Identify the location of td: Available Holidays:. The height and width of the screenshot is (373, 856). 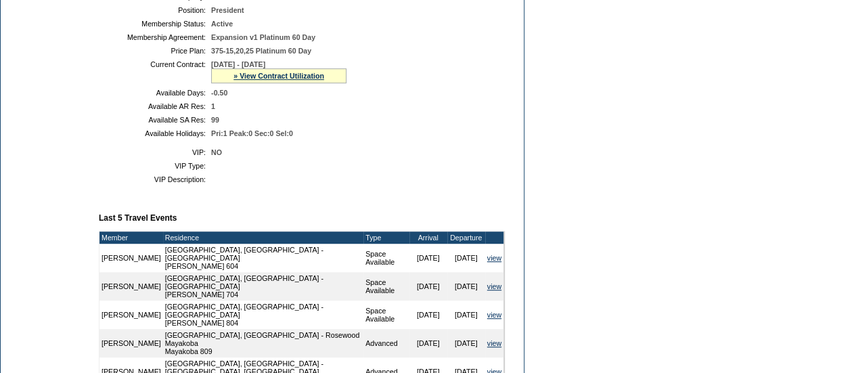
(155, 133).